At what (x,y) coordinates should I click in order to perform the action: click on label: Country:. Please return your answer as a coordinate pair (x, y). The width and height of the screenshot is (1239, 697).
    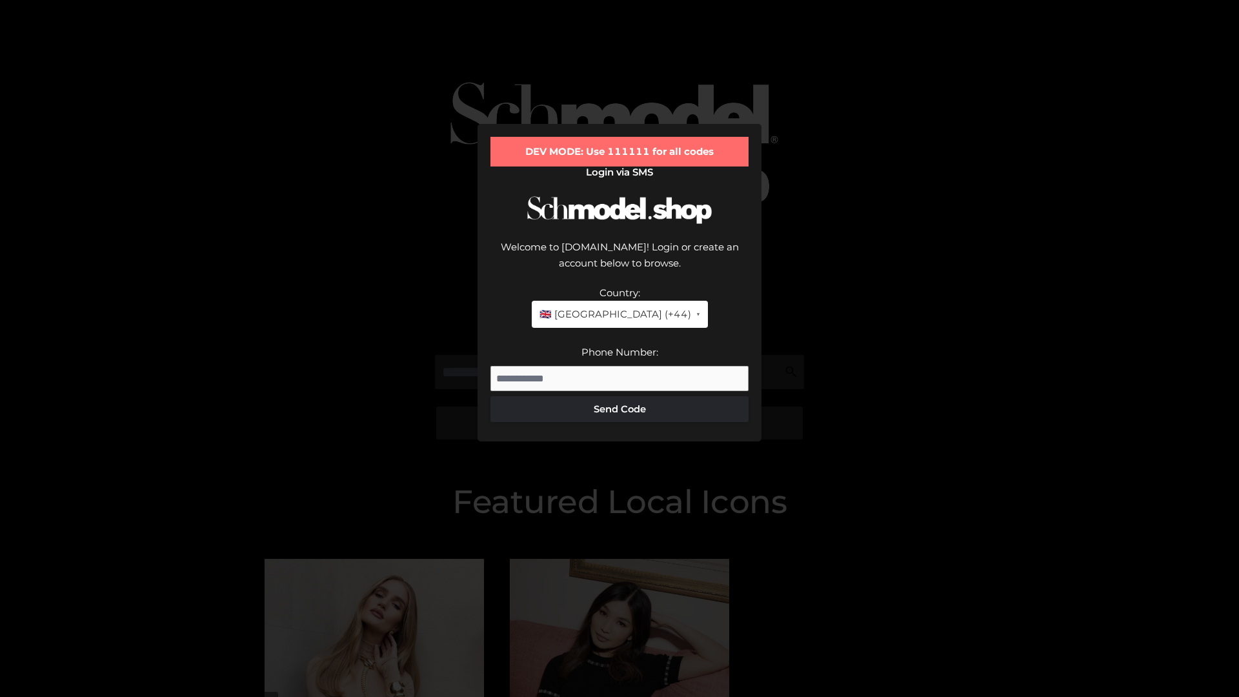
    Looking at the image, I should click on (620, 292).